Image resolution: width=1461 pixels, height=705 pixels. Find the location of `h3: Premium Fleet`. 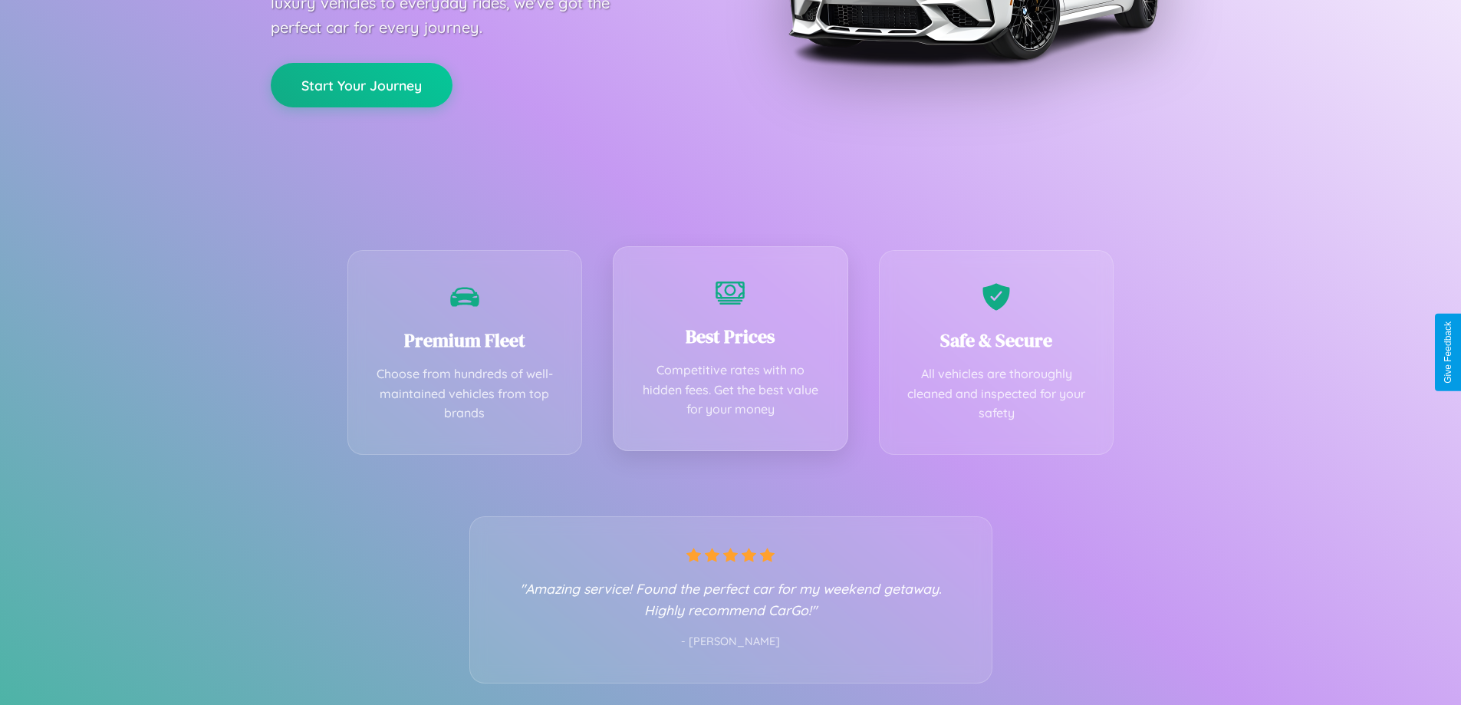

h3: Premium Fleet is located at coordinates (465, 340).